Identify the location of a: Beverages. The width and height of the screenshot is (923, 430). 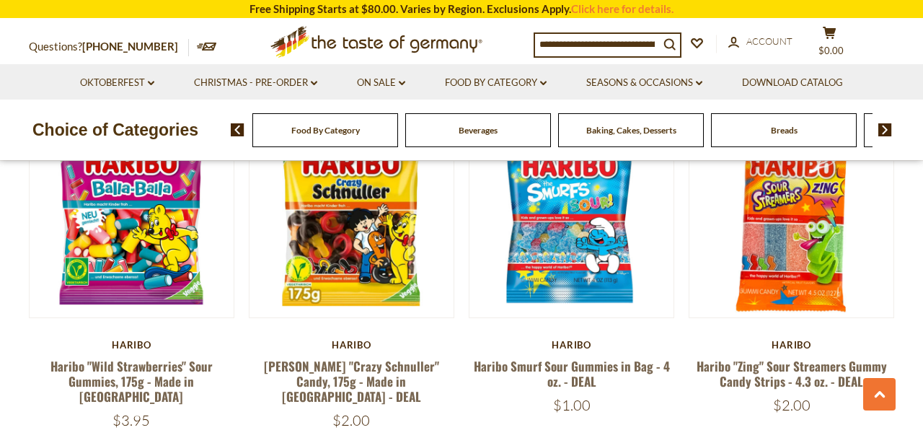
(478, 130).